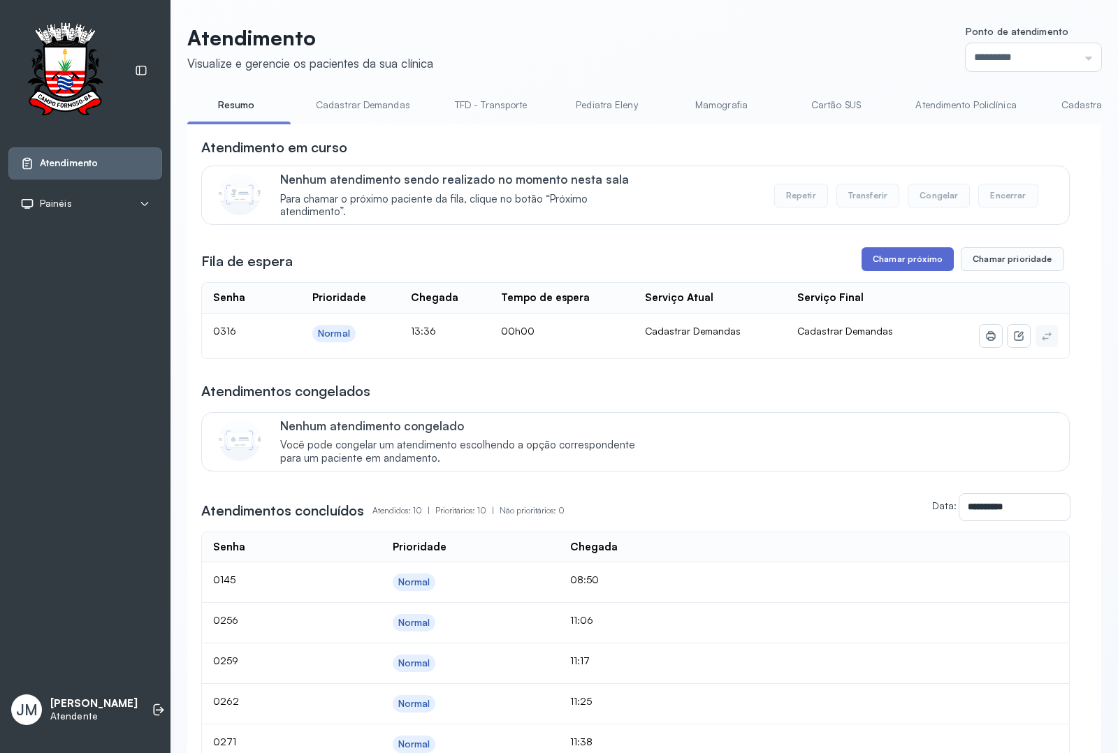 The image size is (1118, 753). What do you see at coordinates (710, 331) in the screenshot?
I see `div: Cadastrar Demandas` at bounding box center [710, 331].